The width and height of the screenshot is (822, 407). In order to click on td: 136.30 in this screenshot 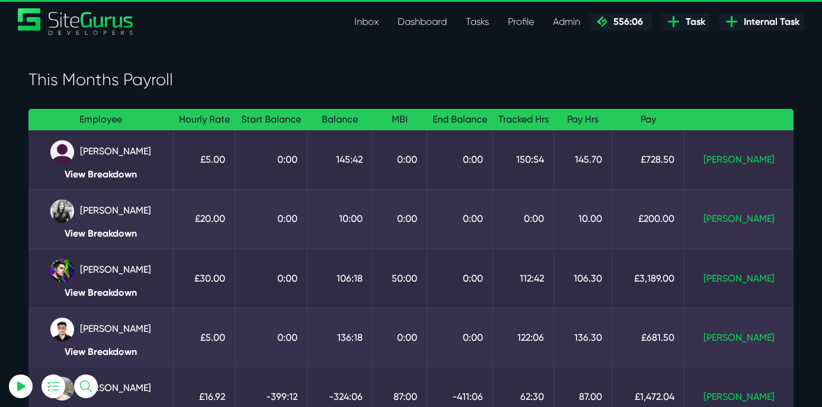, I will do `click(583, 338)`.